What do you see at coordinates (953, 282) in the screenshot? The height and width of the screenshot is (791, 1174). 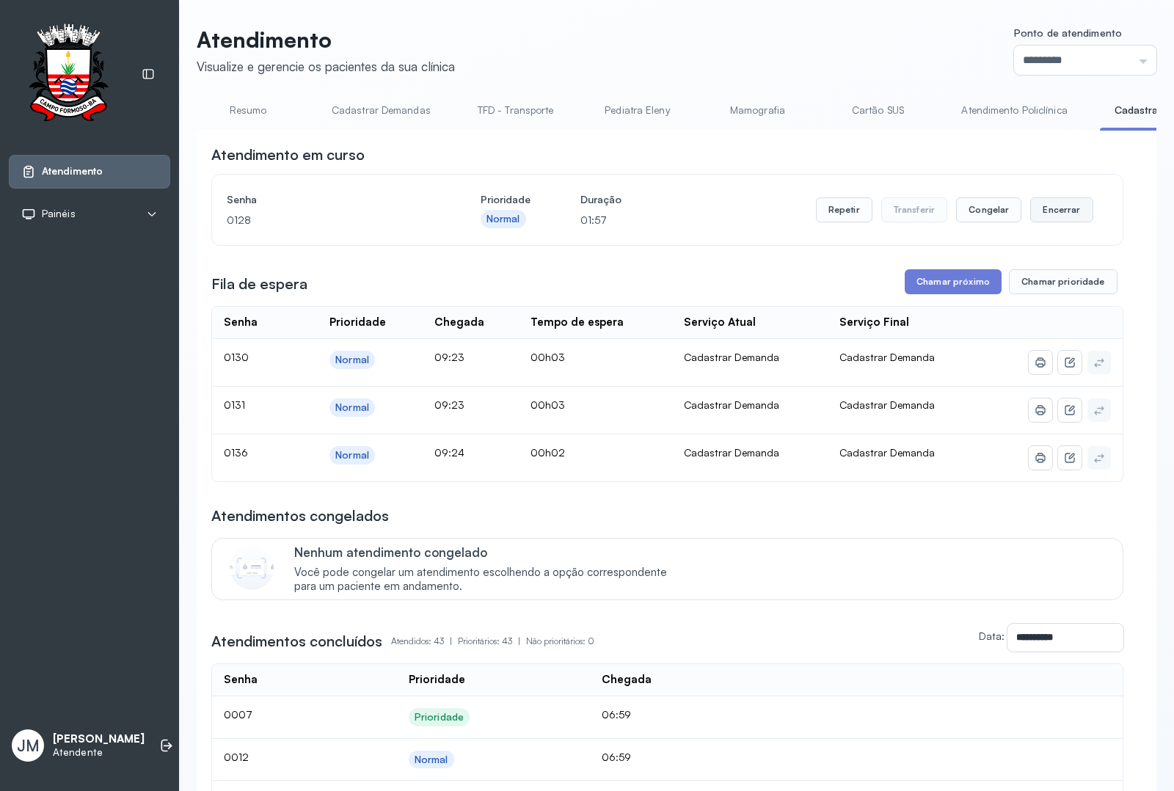 I see `button: Chamar próximo` at bounding box center [953, 282].